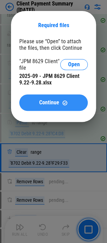 This screenshot has width=107, height=243. Describe the element at coordinates (49, 103) in the screenshot. I see `span: Continue` at that location.